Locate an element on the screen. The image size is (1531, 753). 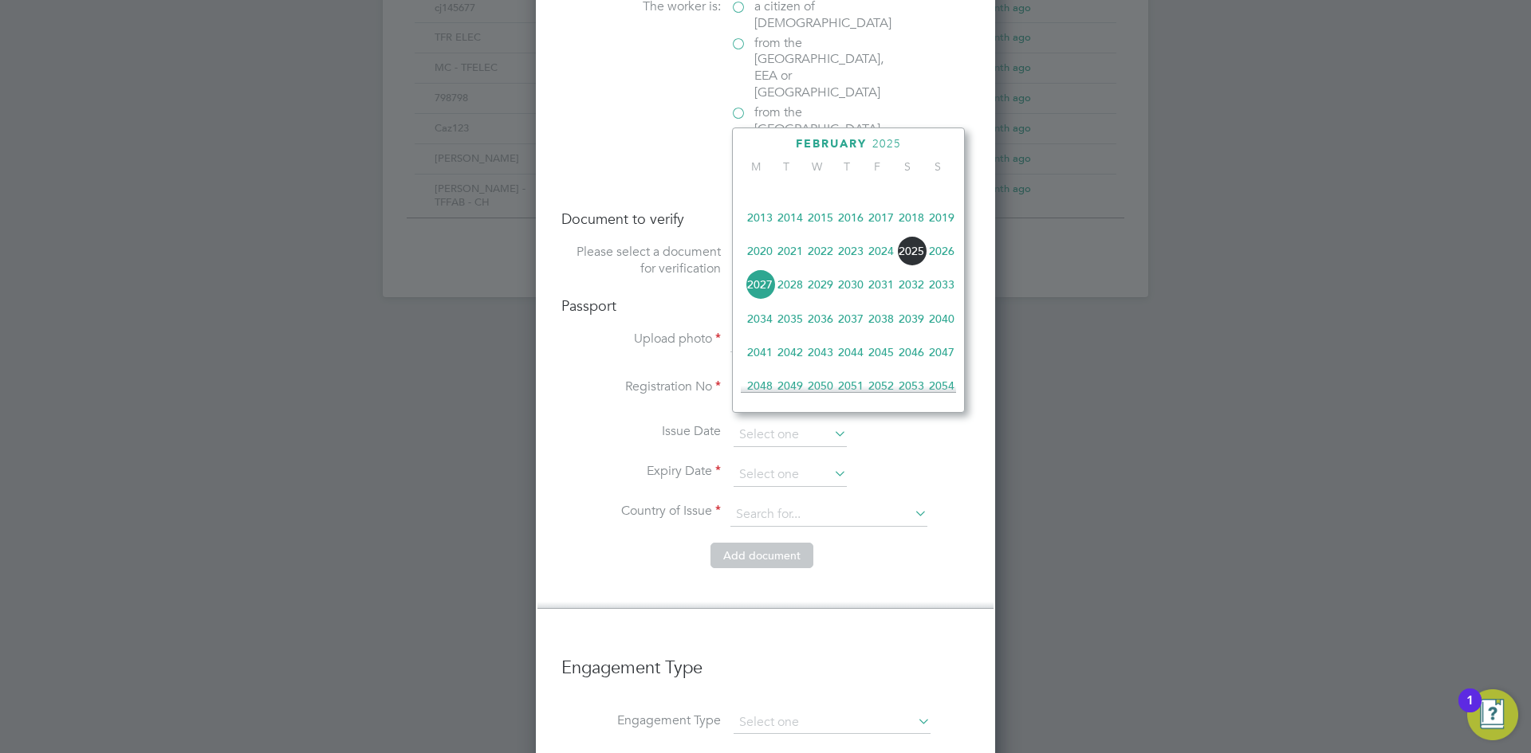
span: 2029 is located at coordinates (820, 285).